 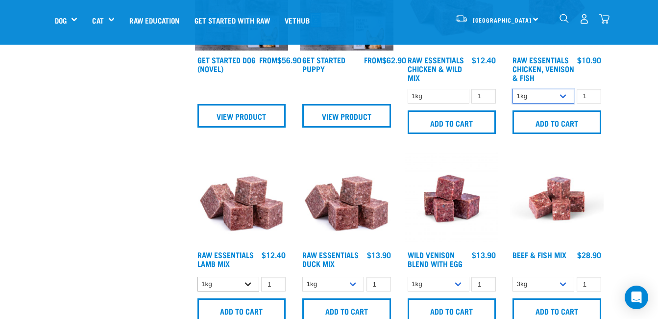 What do you see at coordinates (61, 20) in the screenshot?
I see `a: Dog` at bounding box center [61, 20].